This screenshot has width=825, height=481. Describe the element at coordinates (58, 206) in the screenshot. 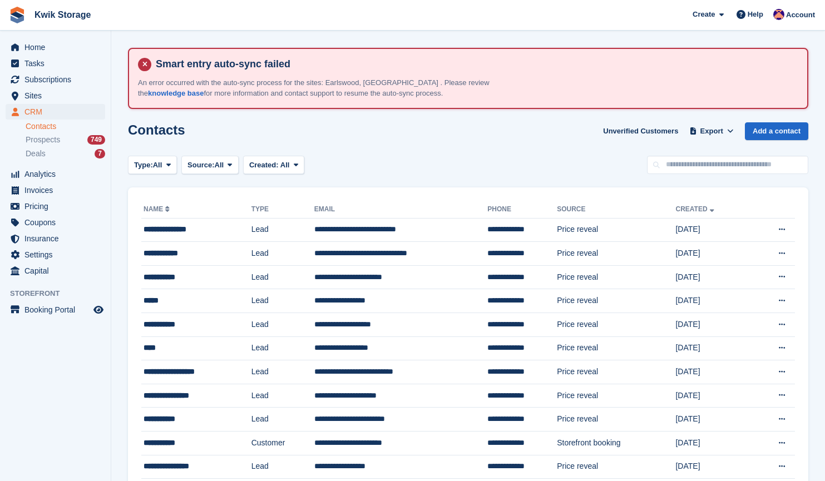

I see `span: Pricing` at that location.